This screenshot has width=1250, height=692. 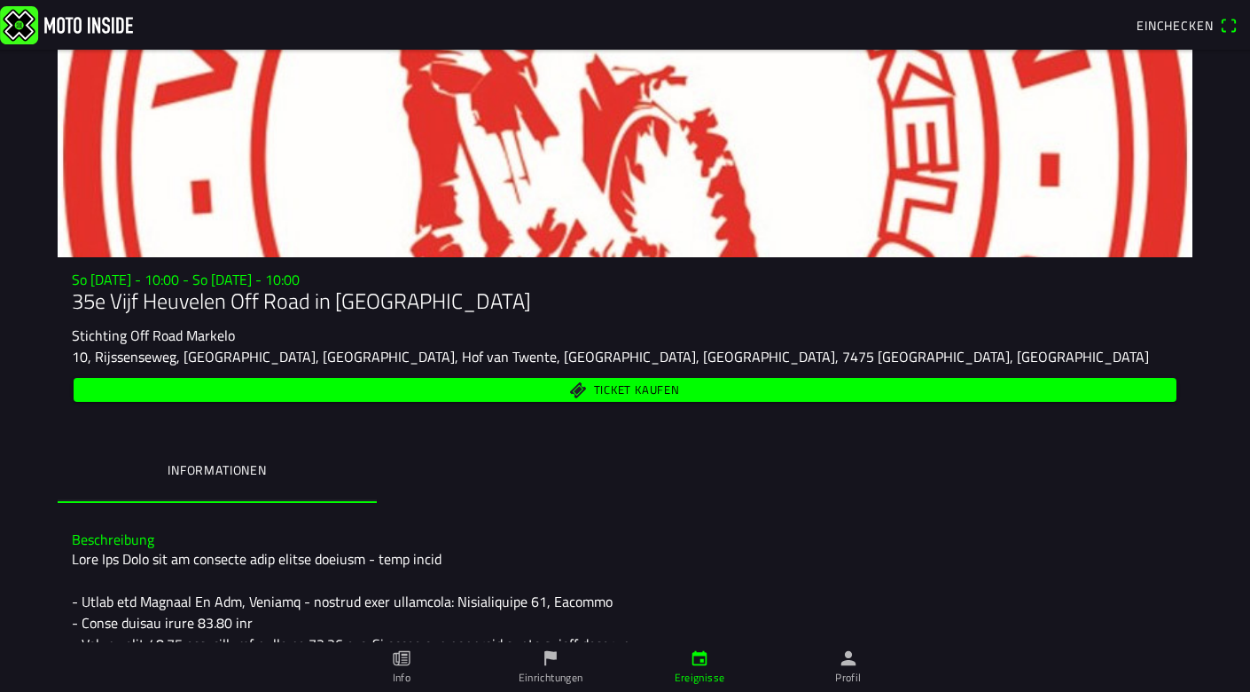 I want to click on ion-label: Ereignisse, so click(x=700, y=678).